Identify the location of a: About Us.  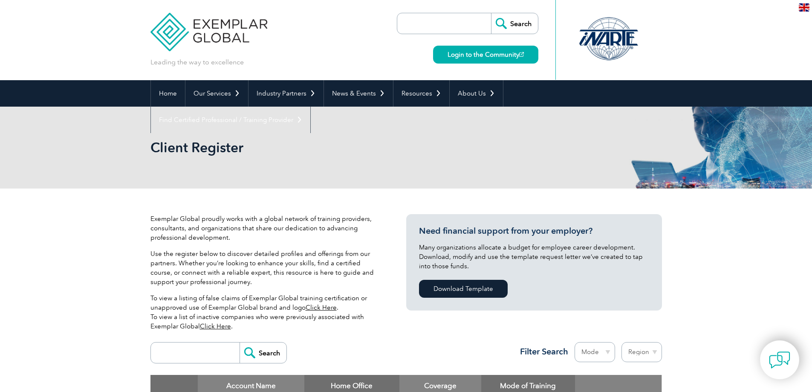
(476, 93).